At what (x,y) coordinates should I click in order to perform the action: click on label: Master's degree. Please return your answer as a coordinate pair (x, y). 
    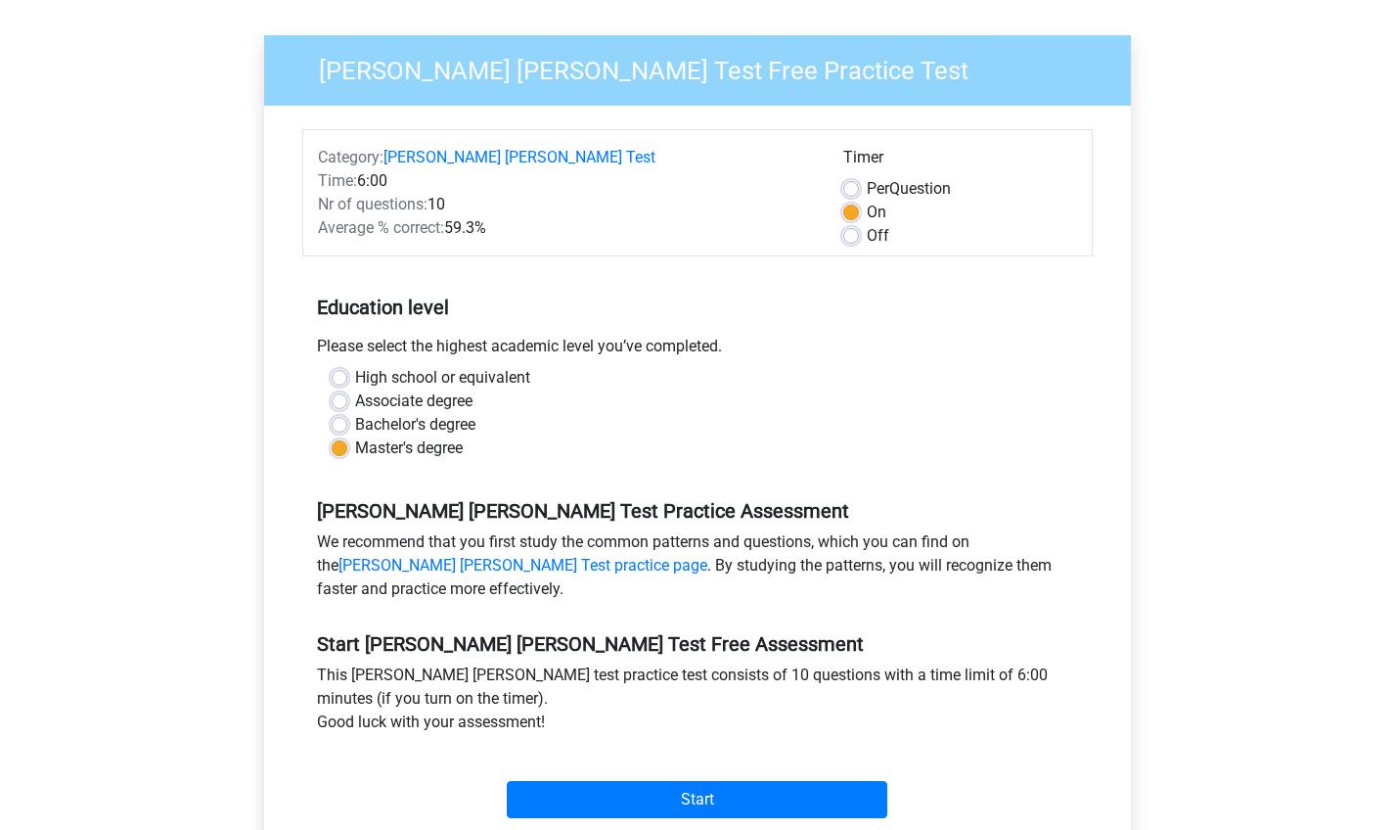
    Looking at the image, I should click on (409, 448).